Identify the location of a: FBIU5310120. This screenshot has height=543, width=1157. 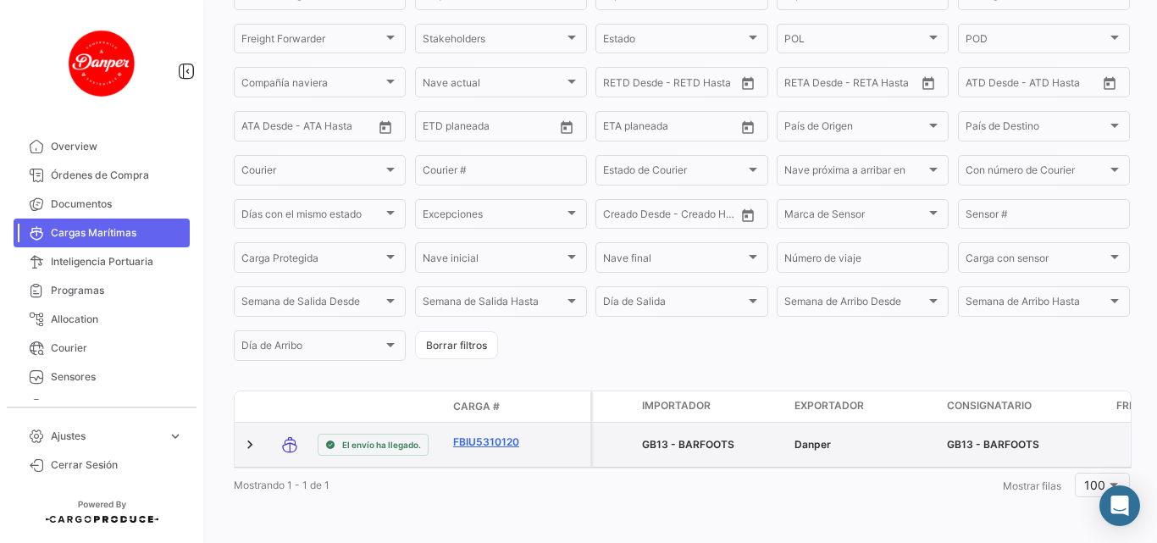
(497, 442).